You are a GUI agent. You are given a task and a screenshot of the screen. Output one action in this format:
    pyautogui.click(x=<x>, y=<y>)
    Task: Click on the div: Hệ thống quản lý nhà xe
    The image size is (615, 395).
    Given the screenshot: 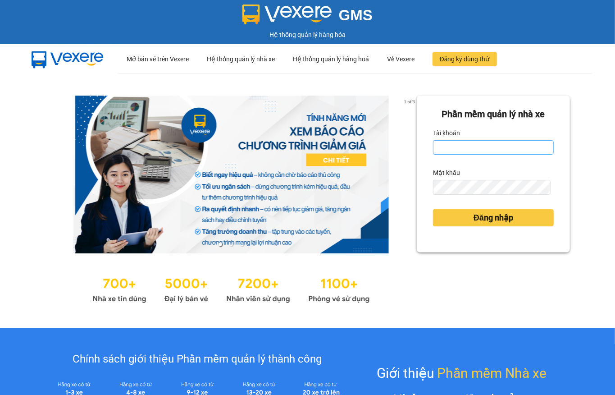 What is the action you would take?
    pyautogui.click(x=241, y=59)
    